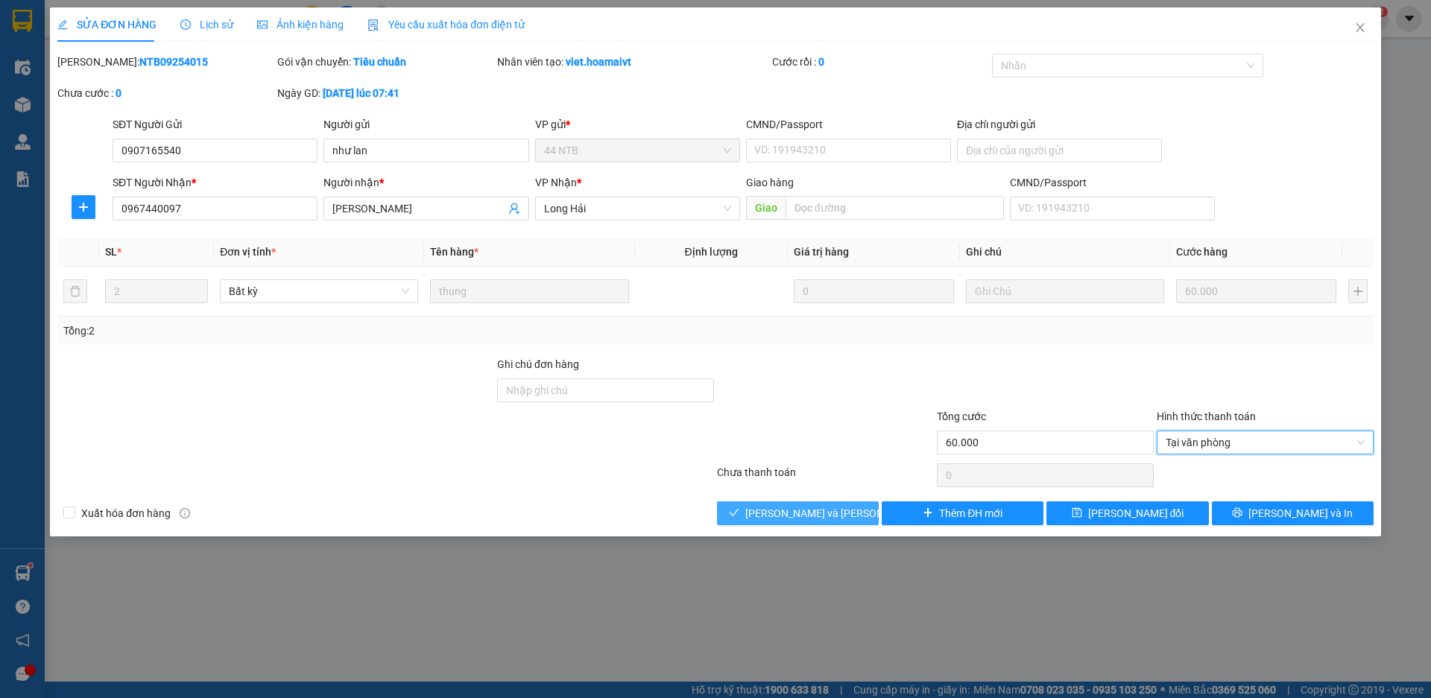 This screenshot has height=698, width=1431. Describe the element at coordinates (165, 93) in the screenshot. I see `div: Chưa cước :` at that location.